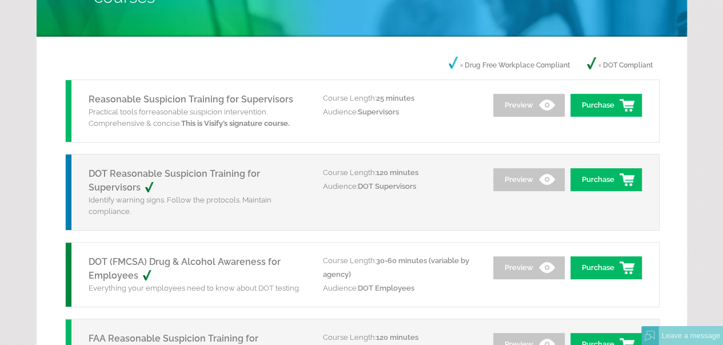 The width and height of the screenshot is (723, 345). Describe the element at coordinates (191, 99) in the screenshot. I see `a: Reasonable Suspicion Training for Supervisors` at that location.